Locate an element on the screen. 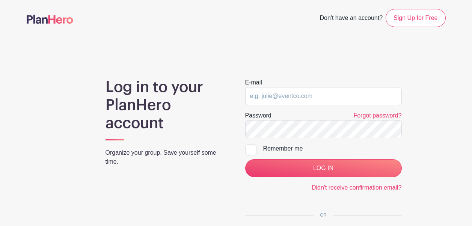 The height and width of the screenshot is (226, 472). a: Forgot password? is located at coordinates (377, 115).